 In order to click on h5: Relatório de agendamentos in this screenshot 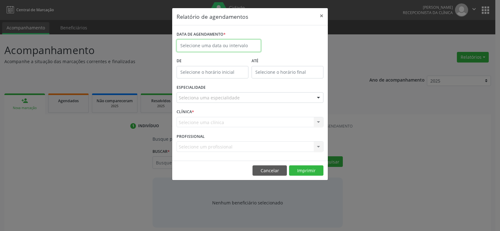, I will do `click(212, 17)`.